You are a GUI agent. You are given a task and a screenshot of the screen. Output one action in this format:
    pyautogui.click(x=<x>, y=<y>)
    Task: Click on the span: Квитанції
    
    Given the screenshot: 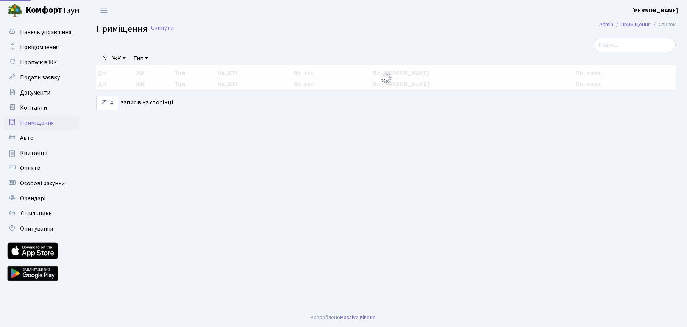 What is the action you would take?
    pyautogui.click(x=34, y=153)
    